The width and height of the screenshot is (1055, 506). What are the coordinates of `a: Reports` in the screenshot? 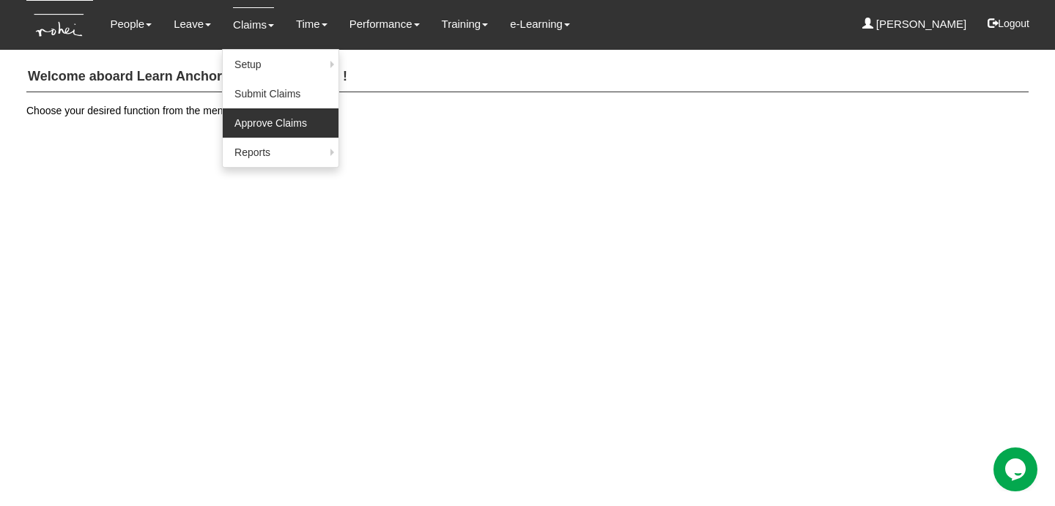 It's located at (281, 152).